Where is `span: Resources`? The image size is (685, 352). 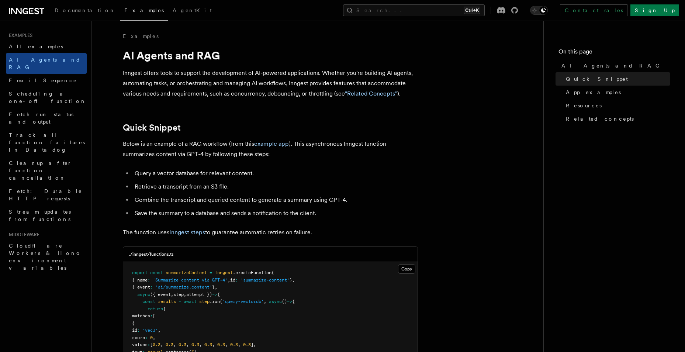
span: Resources is located at coordinates (583, 105).